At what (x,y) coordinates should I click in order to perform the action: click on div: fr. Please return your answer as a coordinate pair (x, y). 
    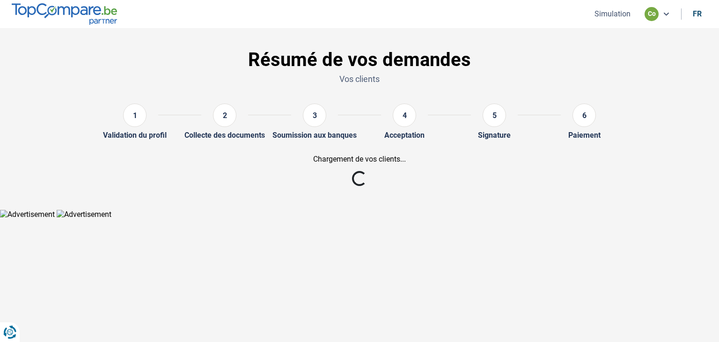
    Looking at the image, I should click on (697, 14).